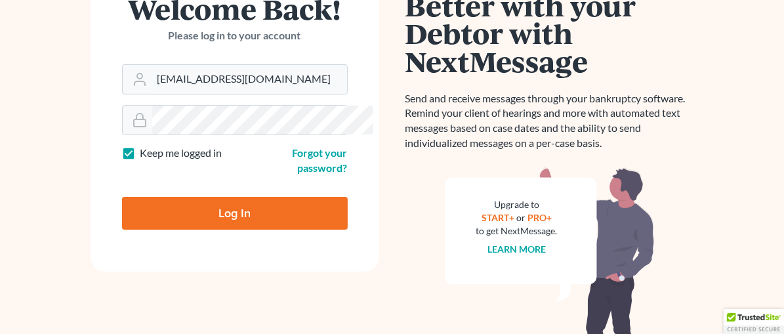 This screenshot has width=784, height=334. Describe the element at coordinates (521, 217) in the screenshot. I see `span: or` at that location.